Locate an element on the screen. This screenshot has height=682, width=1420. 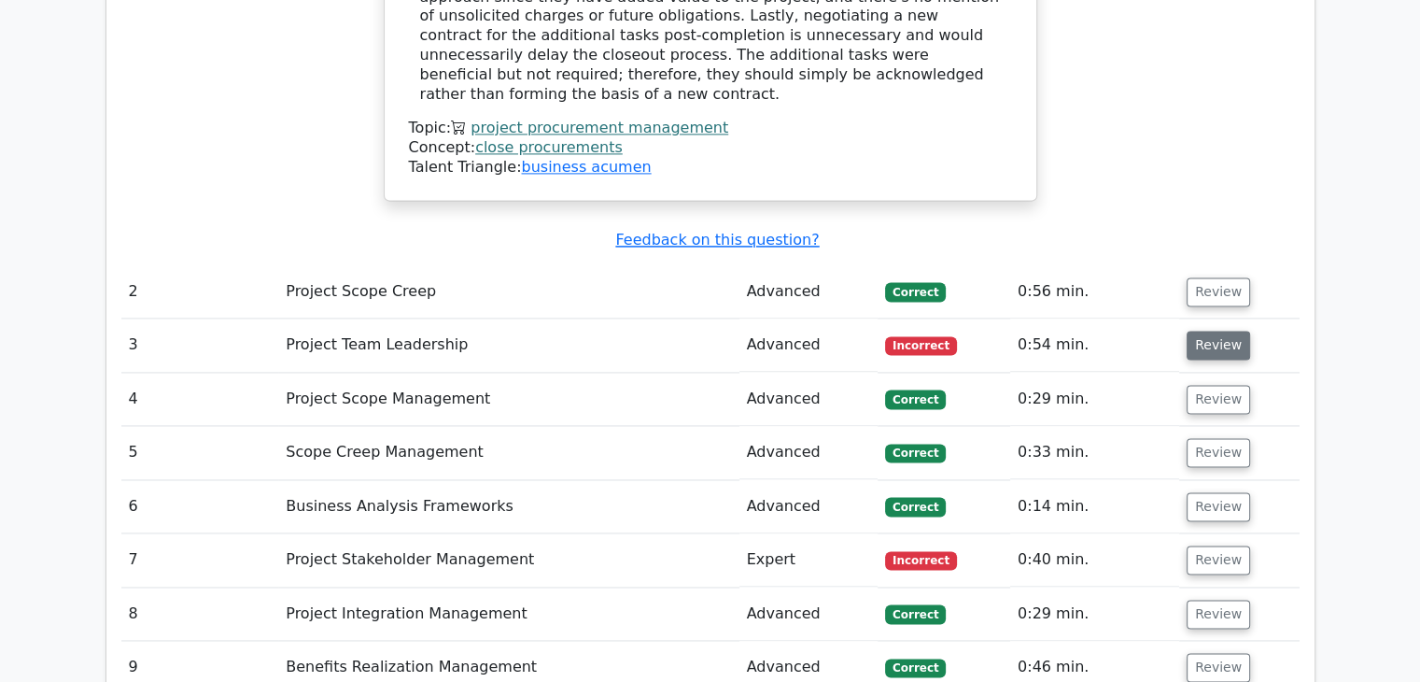
td: 8 is located at coordinates (200, 613).